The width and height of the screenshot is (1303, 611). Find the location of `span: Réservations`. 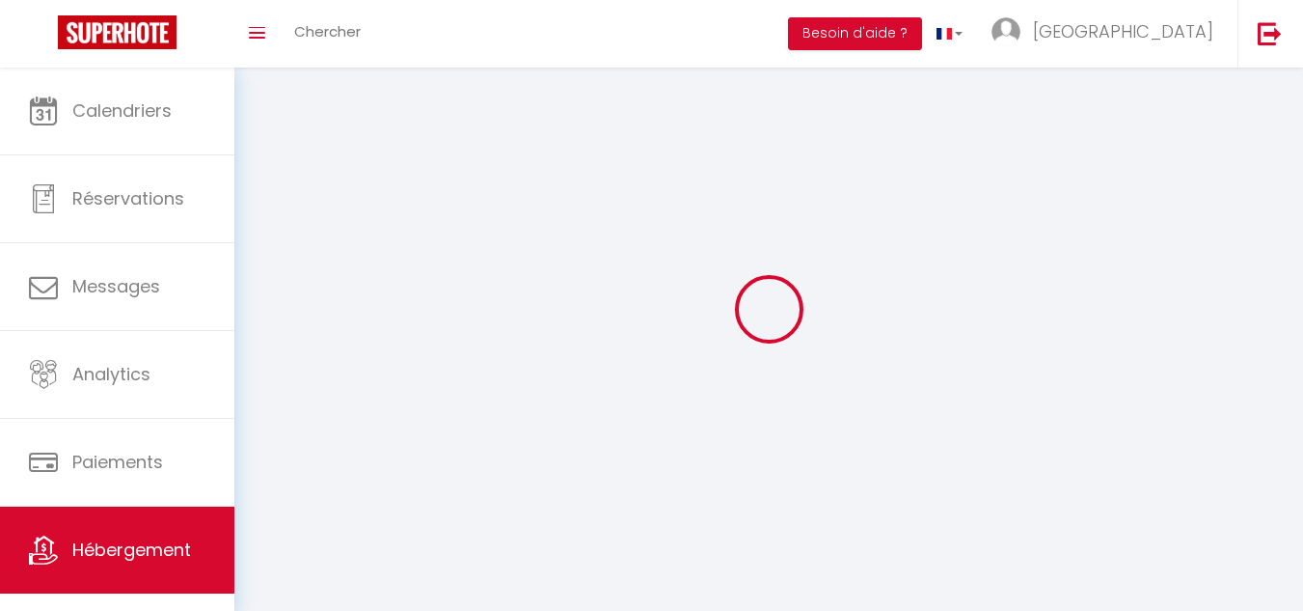

span: Réservations is located at coordinates (128, 198).